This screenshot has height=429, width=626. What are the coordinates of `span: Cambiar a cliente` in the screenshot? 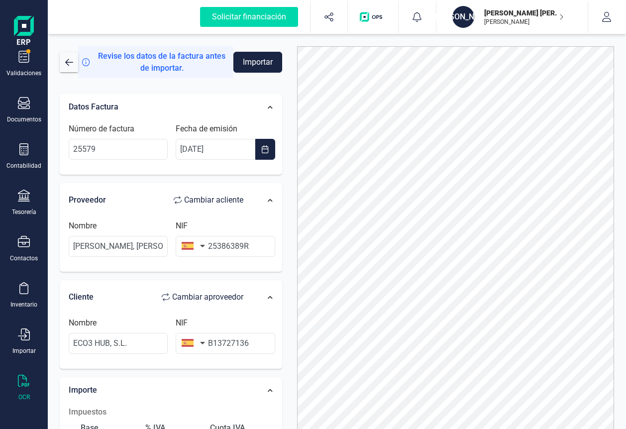 It's located at (214, 200).